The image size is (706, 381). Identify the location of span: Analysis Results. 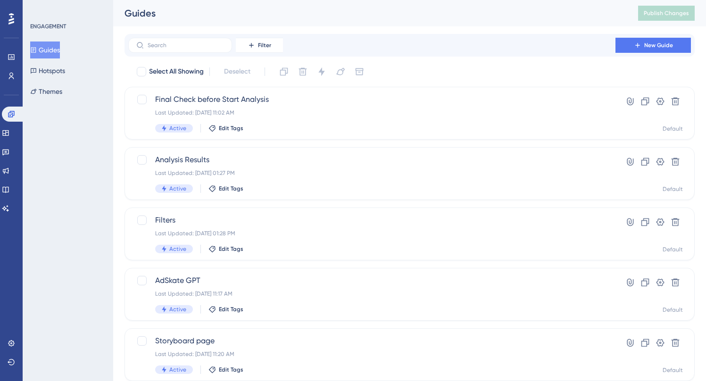
(372, 160).